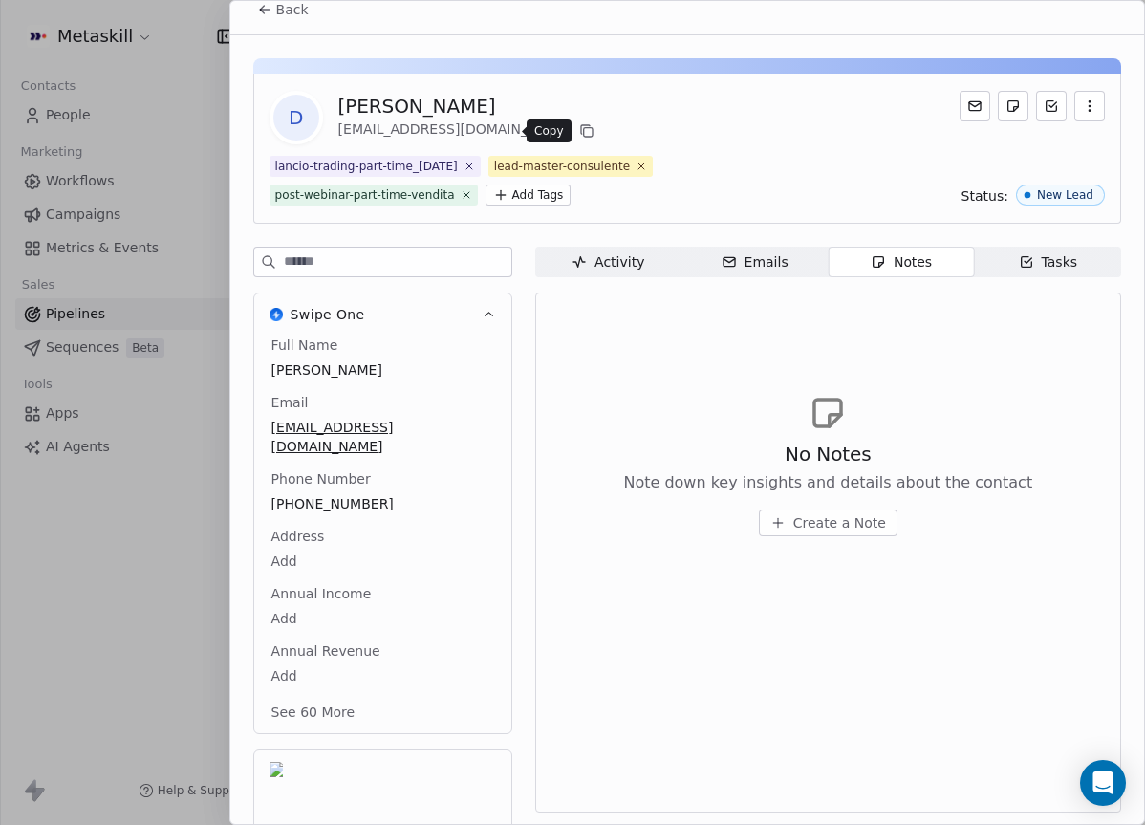 The height and width of the screenshot is (825, 1145). What do you see at coordinates (276, 314) in the screenshot?
I see `img: Swipe One` at bounding box center [276, 314].